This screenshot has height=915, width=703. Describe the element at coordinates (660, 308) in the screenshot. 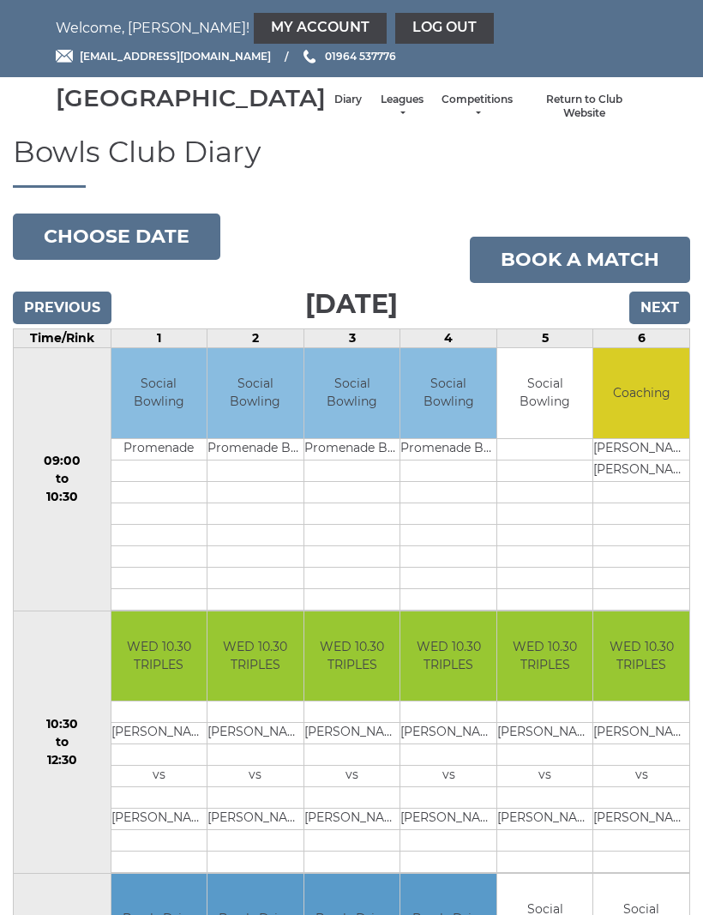

I see `input: Next` at that location.